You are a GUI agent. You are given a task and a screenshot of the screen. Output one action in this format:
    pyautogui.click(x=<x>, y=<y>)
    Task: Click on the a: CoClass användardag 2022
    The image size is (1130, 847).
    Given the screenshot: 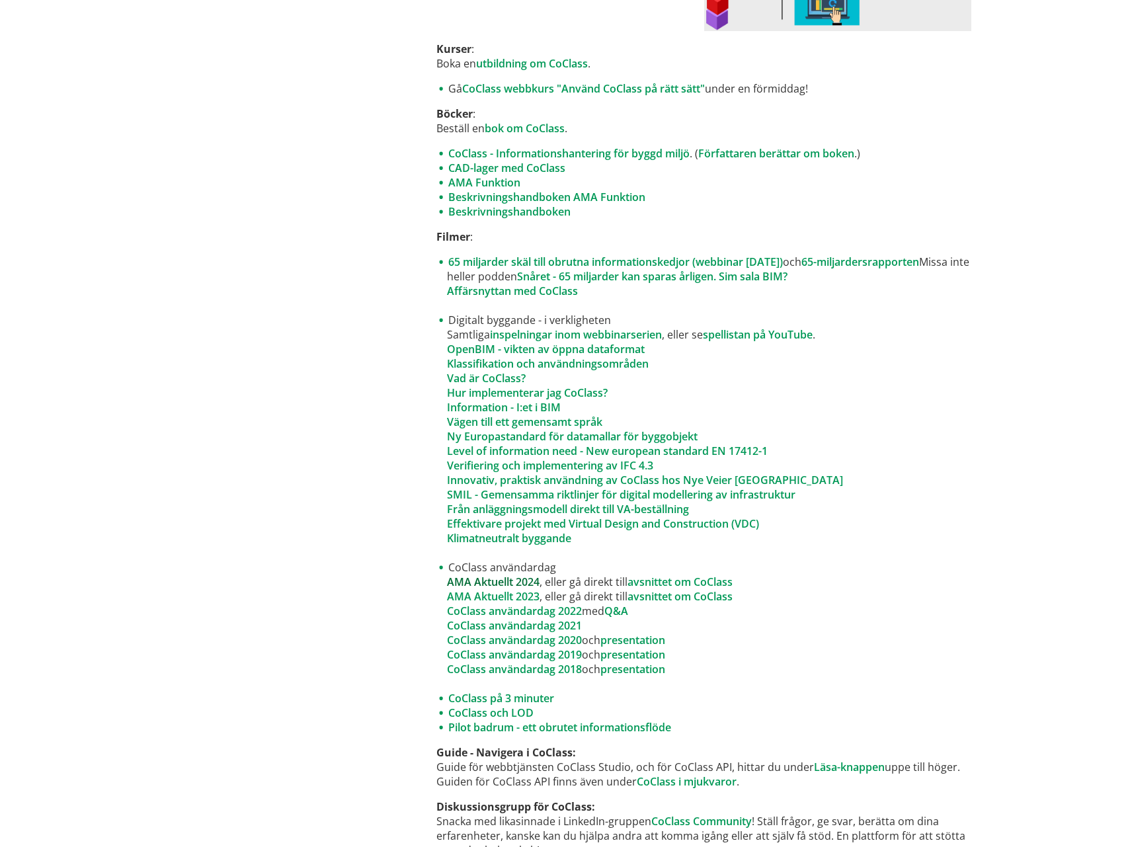 What is the action you would take?
    pyautogui.click(x=515, y=611)
    